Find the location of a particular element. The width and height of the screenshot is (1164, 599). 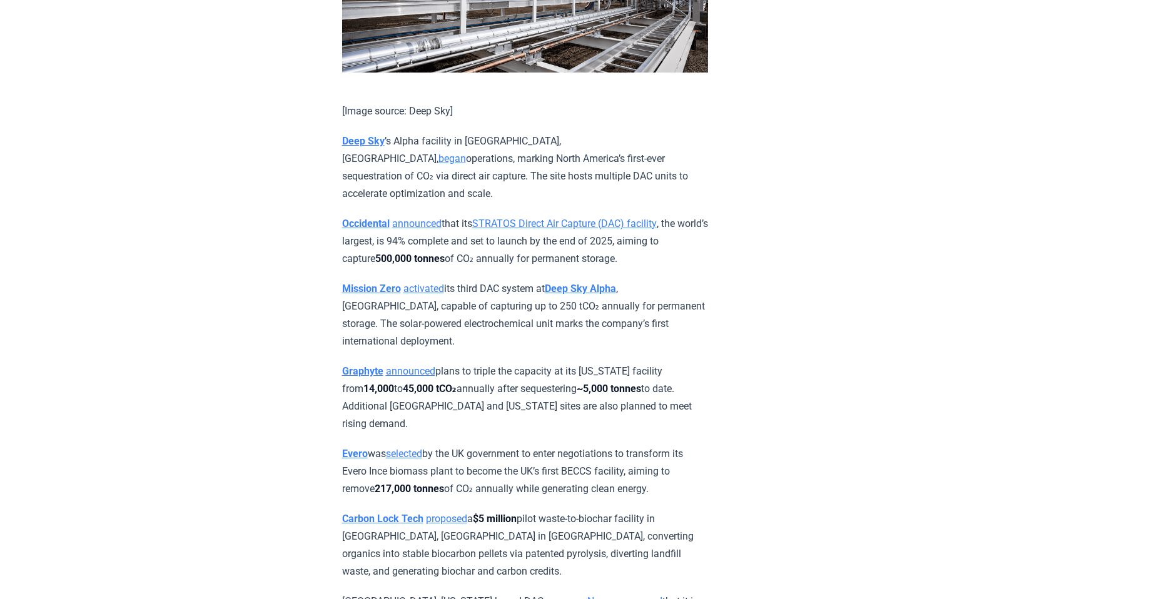

a: Graphyte is located at coordinates (363, 371).